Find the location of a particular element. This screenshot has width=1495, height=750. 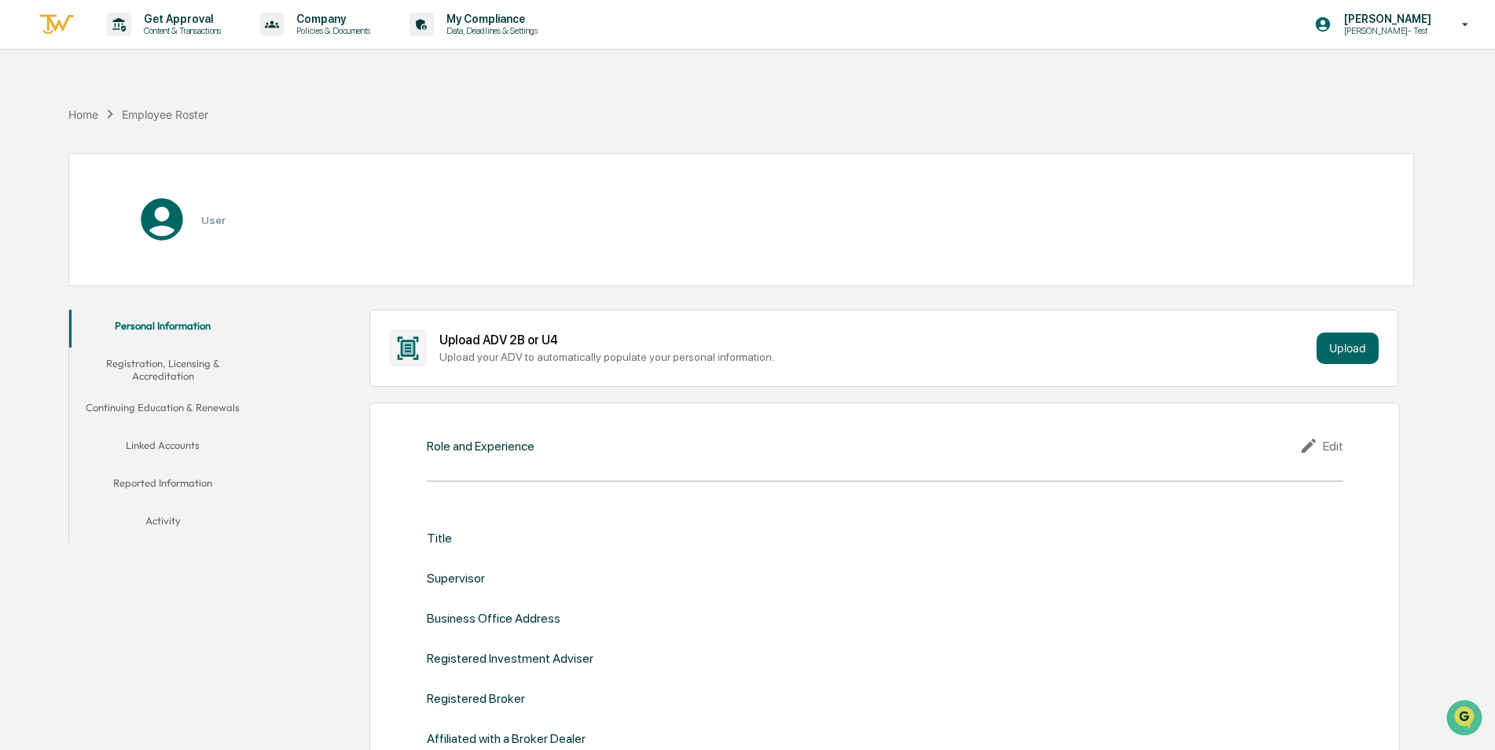

div: Home is located at coordinates (83, 114).